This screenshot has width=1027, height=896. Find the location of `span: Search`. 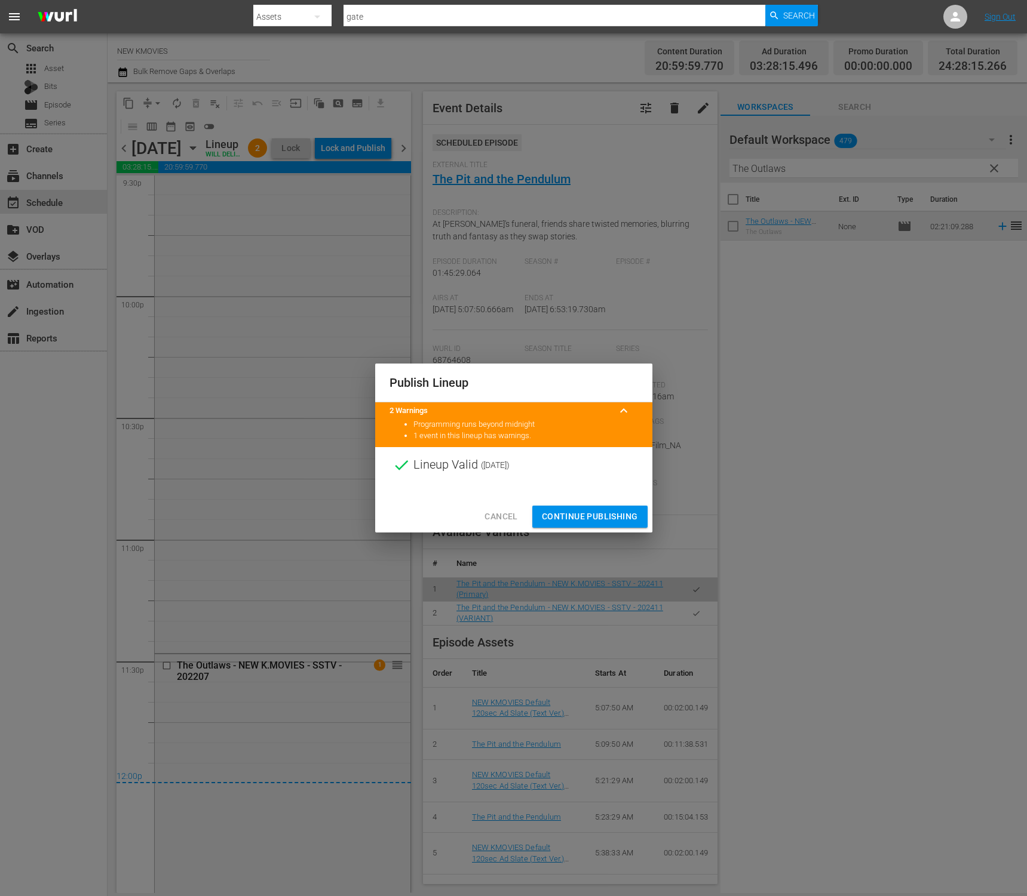

span: Search is located at coordinates (798, 16).